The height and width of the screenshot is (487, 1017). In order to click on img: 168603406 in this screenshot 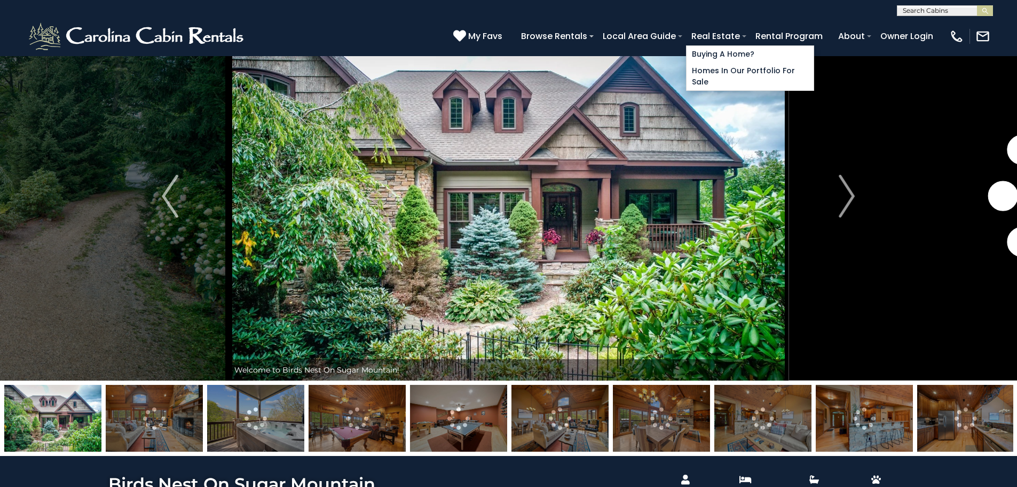, I will do `click(966, 418)`.